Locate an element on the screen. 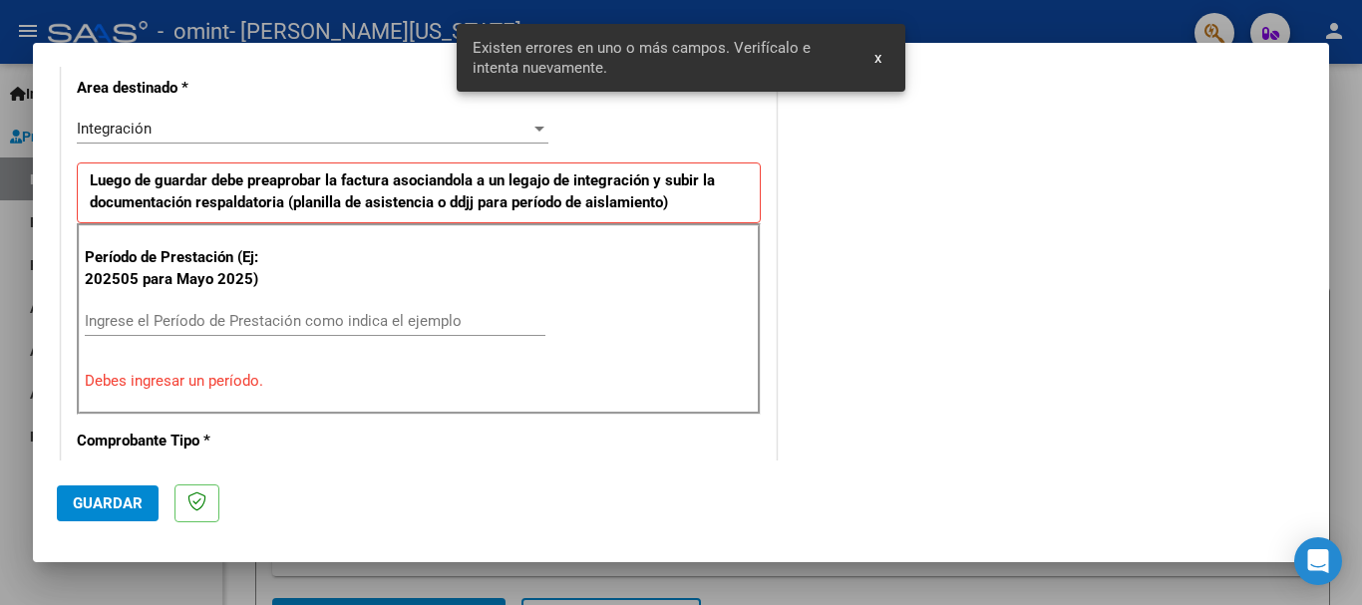  p: Area destinado * is located at coordinates (179, 88).